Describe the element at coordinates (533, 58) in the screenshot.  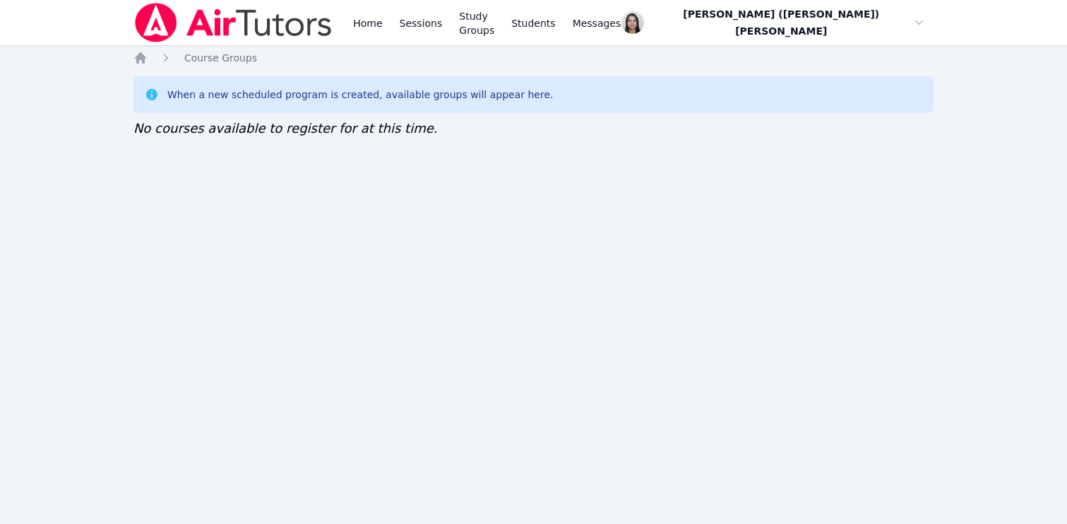
I see `nav: Breadcrumb` at that location.